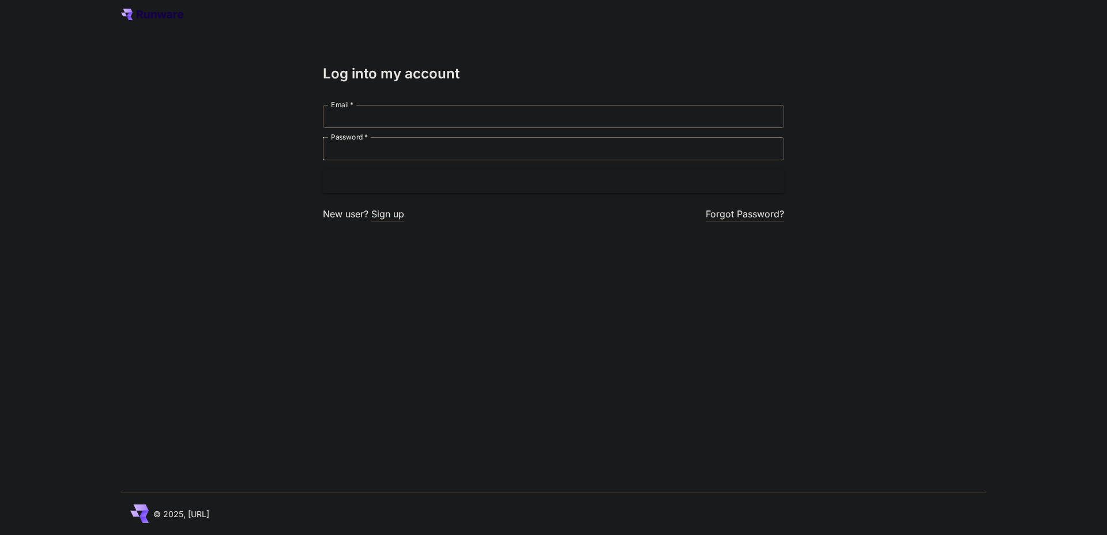  What do you see at coordinates (363, 214) in the screenshot?
I see `p: New user?` at bounding box center [363, 214].